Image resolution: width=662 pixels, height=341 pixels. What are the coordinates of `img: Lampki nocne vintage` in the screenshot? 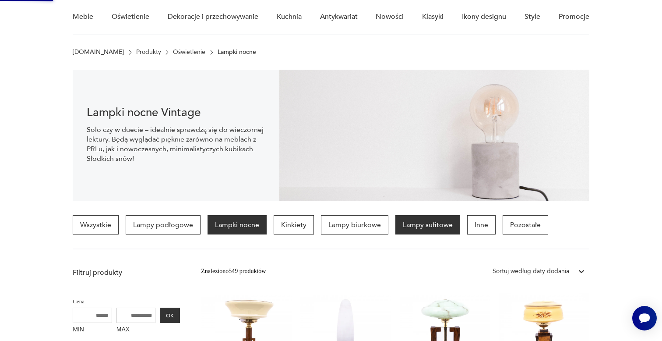 It's located at (435, 135).